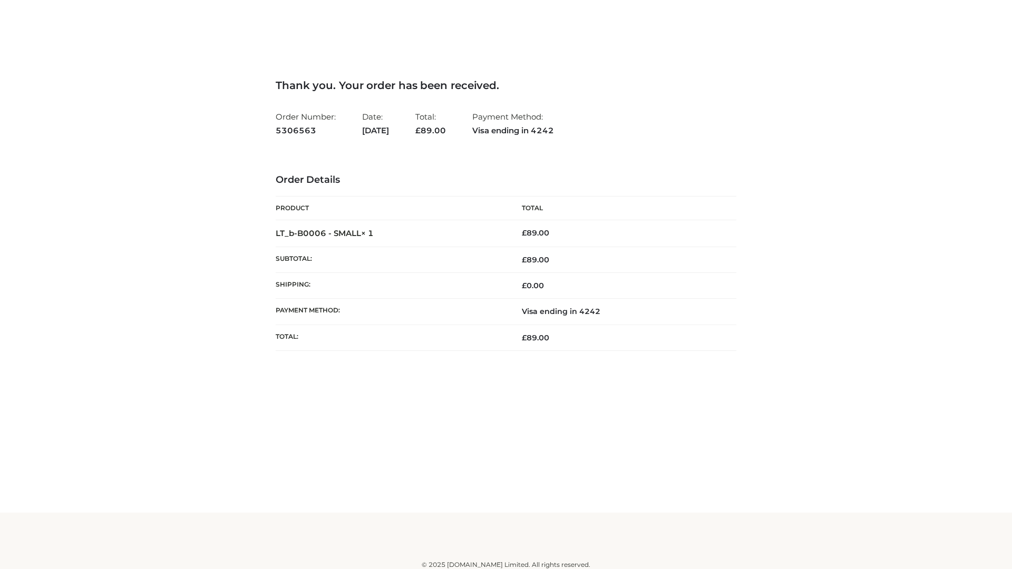  Describe the element at coordinates (306, 123) in the screenshot. I see `li: Order Number:` at that location.